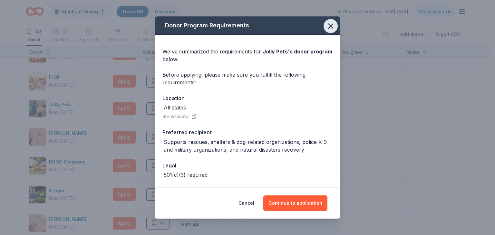 This screenshot has height=235, width=495. What do you see at coordinates (246, 204) in the screenshot?
I see `button: Cancel` at bounding box center [246, 204].